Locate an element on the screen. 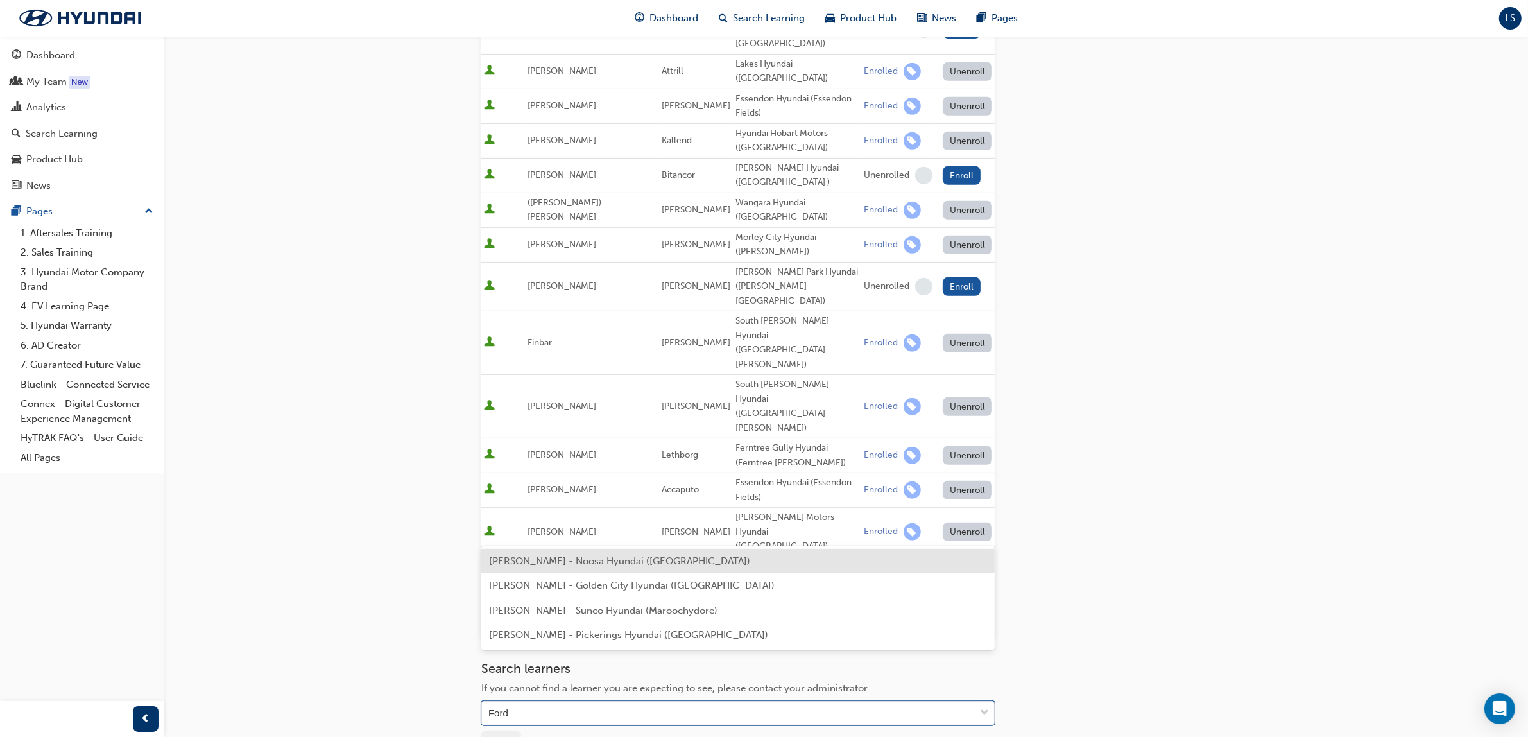  div: Dashboard is located at coordinates (51, 55).